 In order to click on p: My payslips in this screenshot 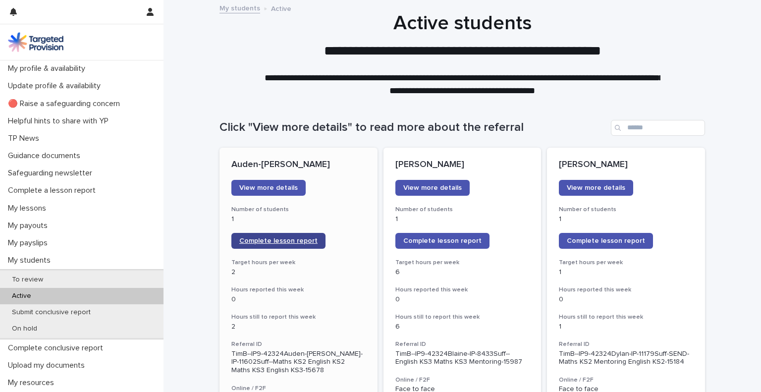, I will do `click(30, 243)`.